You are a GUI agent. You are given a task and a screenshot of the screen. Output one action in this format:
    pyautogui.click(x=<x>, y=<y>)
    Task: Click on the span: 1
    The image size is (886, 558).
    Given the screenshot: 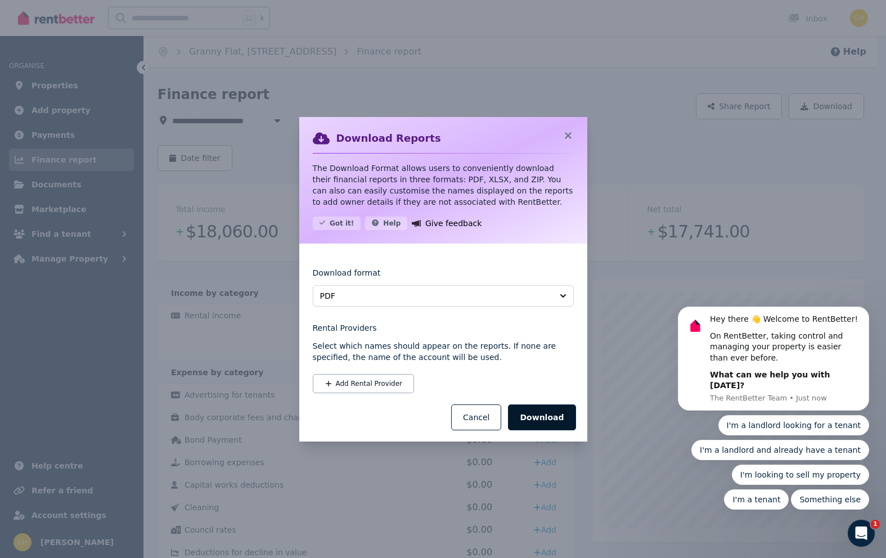 What is the action you would take?
    pyautogui.click(x=876, y=524)
    